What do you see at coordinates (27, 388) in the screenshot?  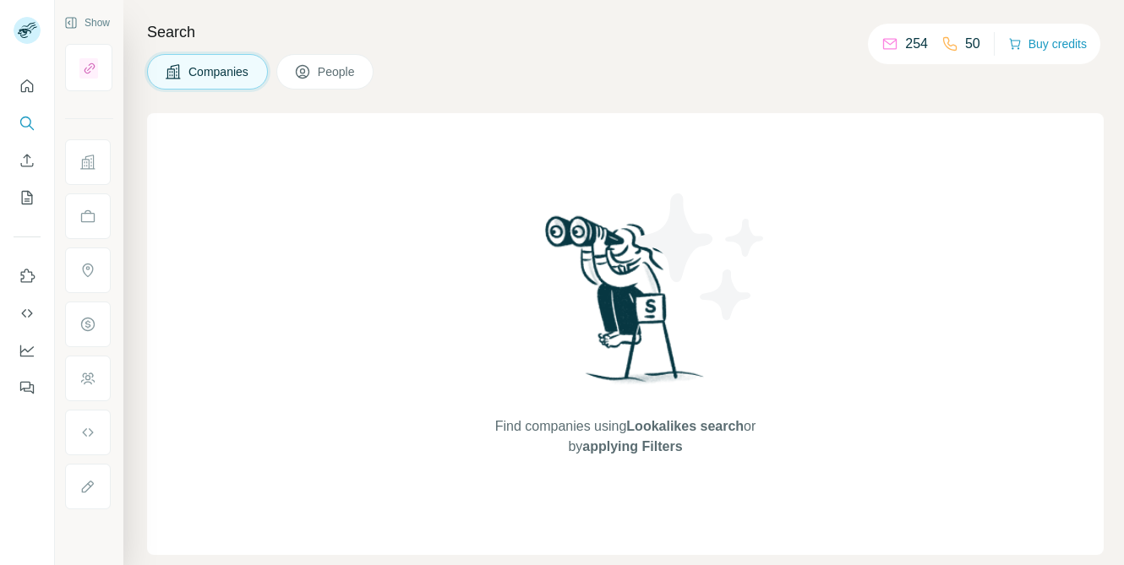 I see `button: Feedback` at bounding box center [27, 388].